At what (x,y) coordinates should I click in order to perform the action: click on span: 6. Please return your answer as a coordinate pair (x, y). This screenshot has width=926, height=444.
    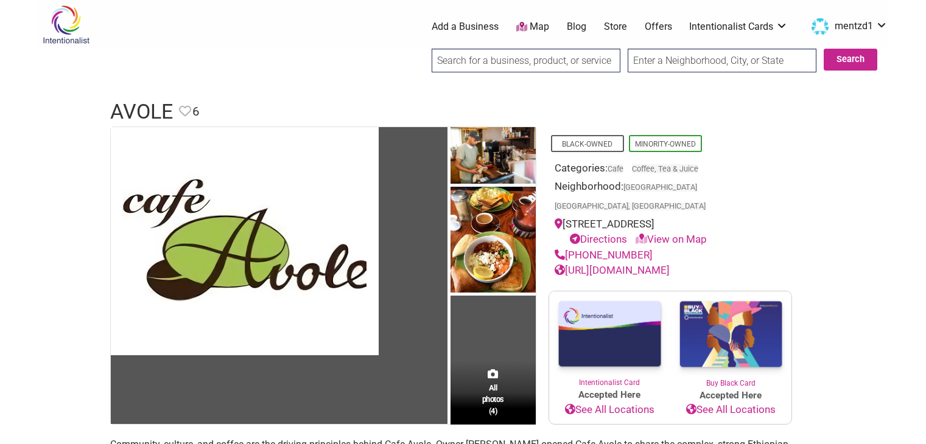
    Looking at the image, I should click on (195, 111).